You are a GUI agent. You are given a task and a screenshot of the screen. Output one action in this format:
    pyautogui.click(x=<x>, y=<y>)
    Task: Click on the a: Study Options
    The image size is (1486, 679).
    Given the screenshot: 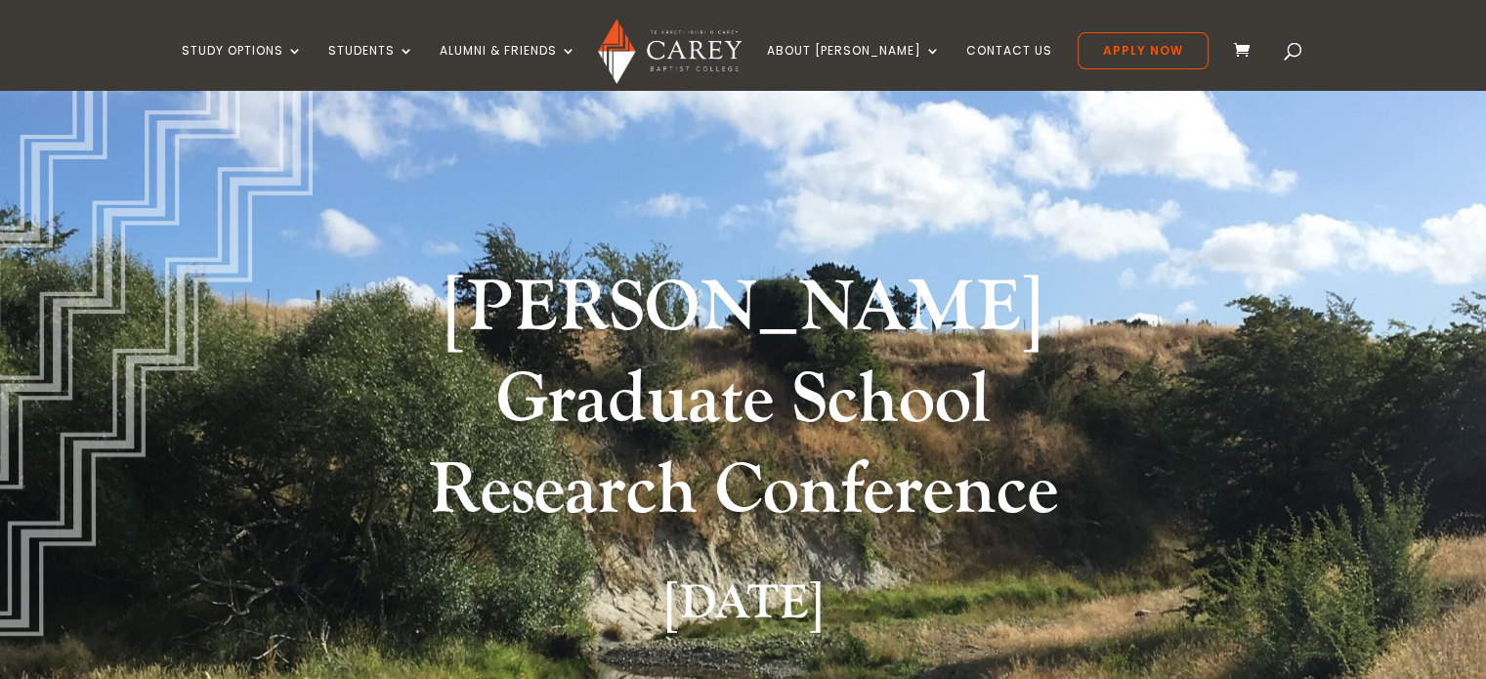 What is the action you would take?
    pyautogui.click(x=242, y=66)
    